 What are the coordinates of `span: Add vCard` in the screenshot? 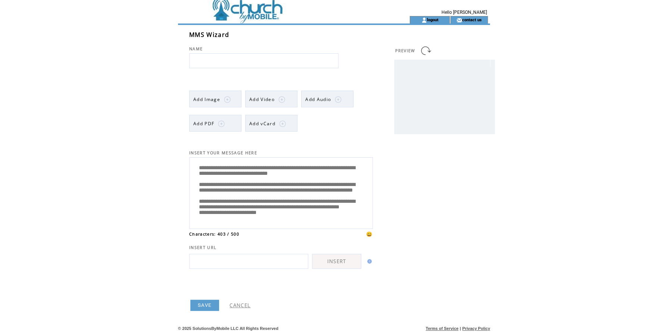 It's located at (262, 123).